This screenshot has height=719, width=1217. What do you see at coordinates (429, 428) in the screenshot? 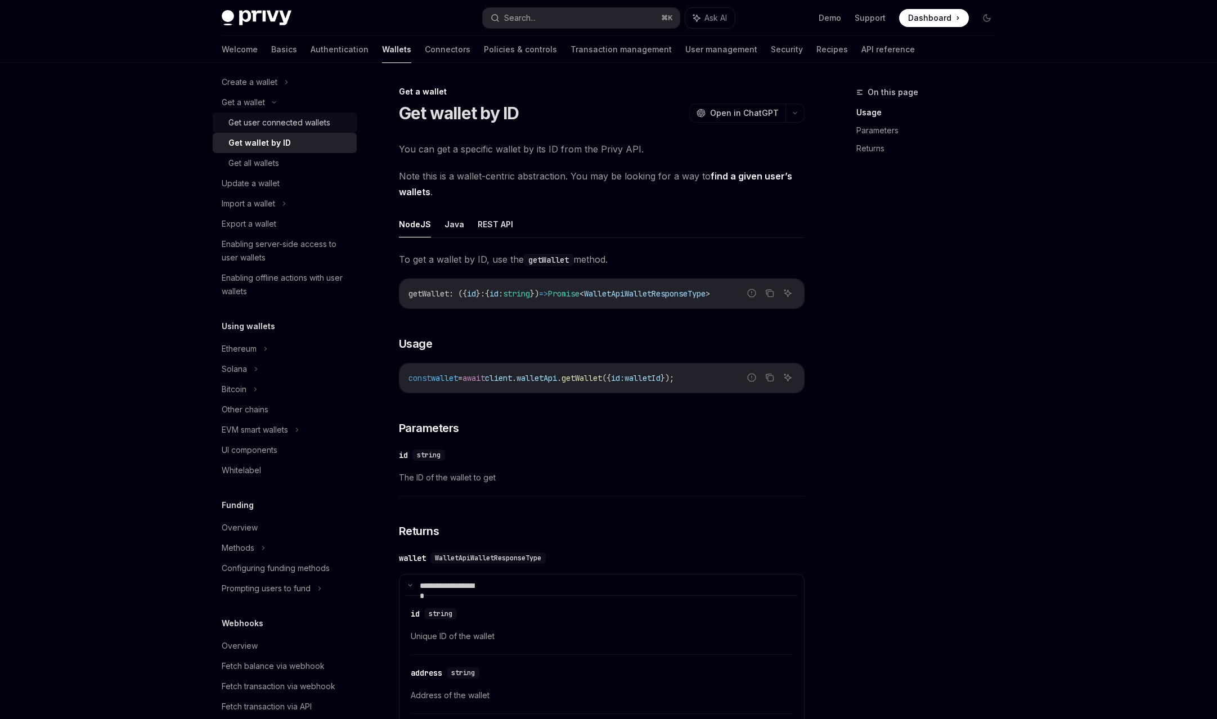
I see `span: Parameters` at bounding box center [429, 428].